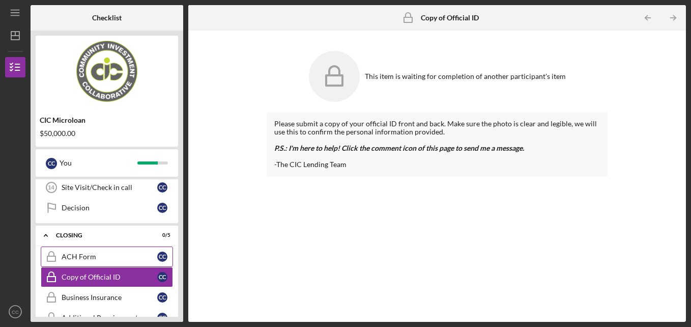 The image size is (691, 327). I want to click on a: Business InsuranceCC, so click(107, 297).